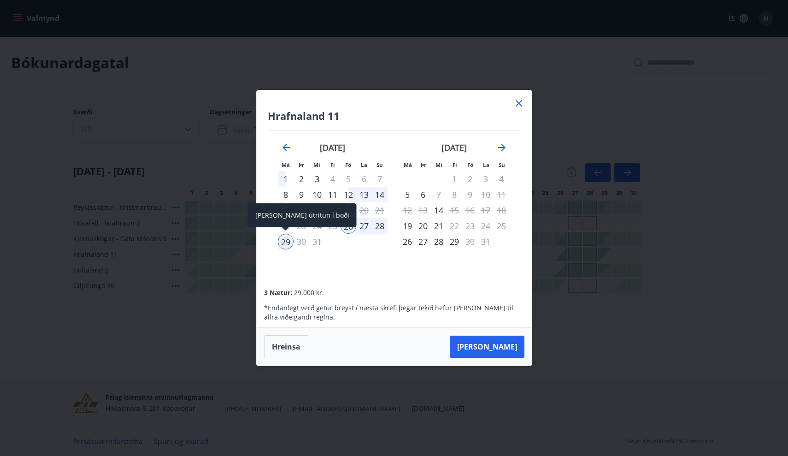  Describe the element at coordinates (439, 242) in the screenshot. I see `td: Choose miðvikudagur, 28. janúar 2026 as your check-in date. It’s available.` at that location.